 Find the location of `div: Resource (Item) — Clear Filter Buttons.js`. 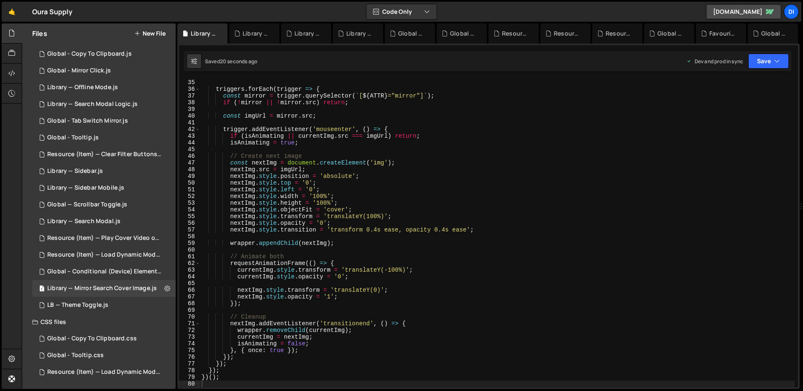

div: Resource (Item) — Clear Filter Buttons.js is located at coordinates (105, 154).